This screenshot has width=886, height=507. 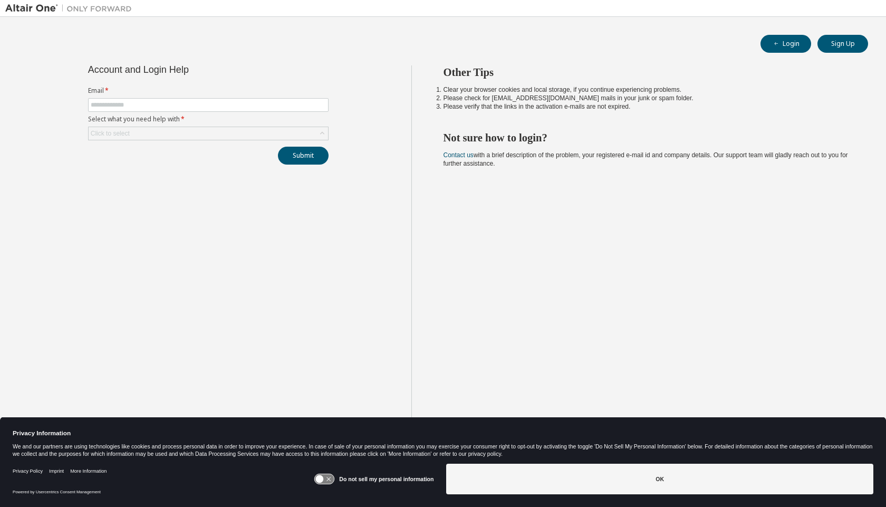 What do you see at coordinates (786, 44) in the screenshot?
I see `button: Login` at bounding box center [786, 44].